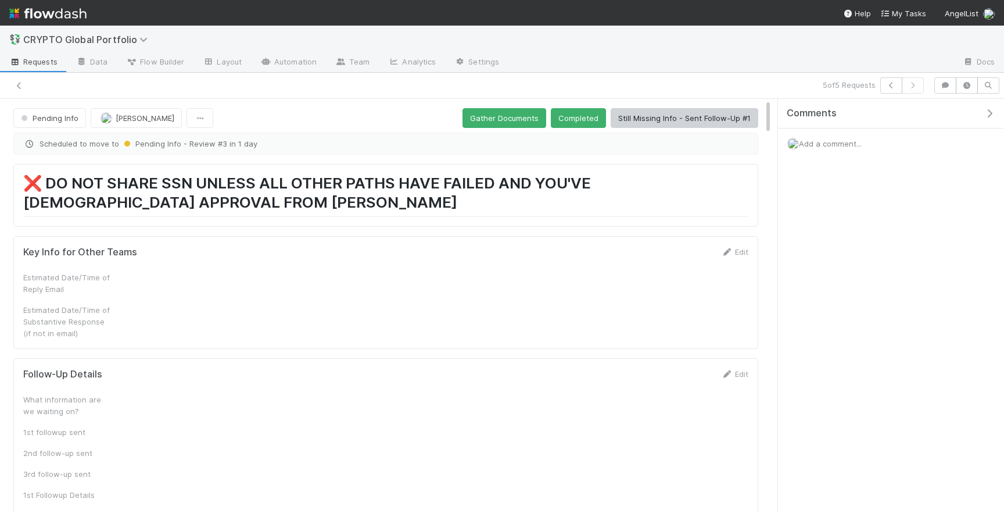  Describe the element at coordinates (504, 118) in the screenshot. I see `button: Gather Documents` at that location.